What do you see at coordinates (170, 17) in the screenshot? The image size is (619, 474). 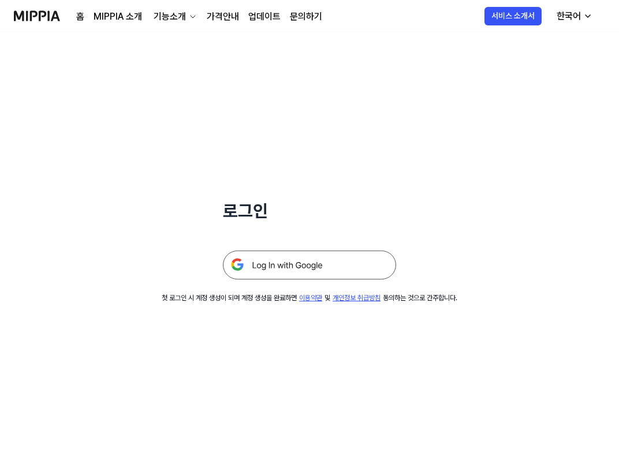 I see `div: 기능소개` at bounding box center [170, 17].